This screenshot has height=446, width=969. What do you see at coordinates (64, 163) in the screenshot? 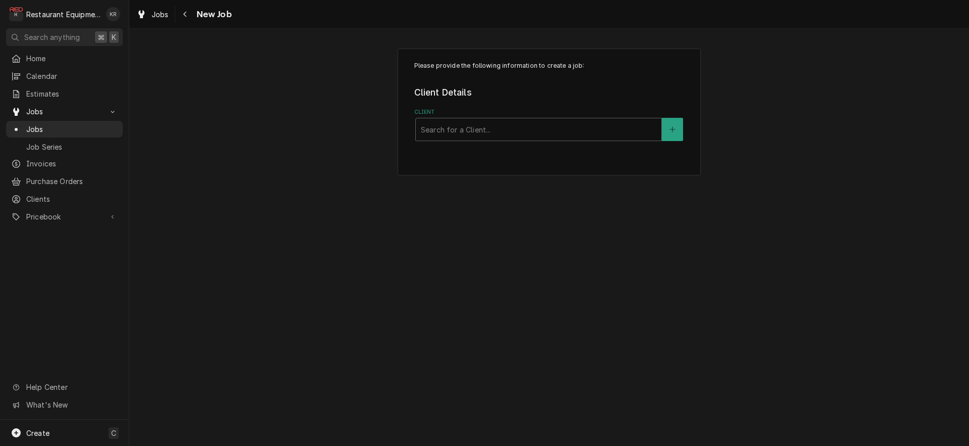
I see `a: Invoices` at bounding box center [64, 163].